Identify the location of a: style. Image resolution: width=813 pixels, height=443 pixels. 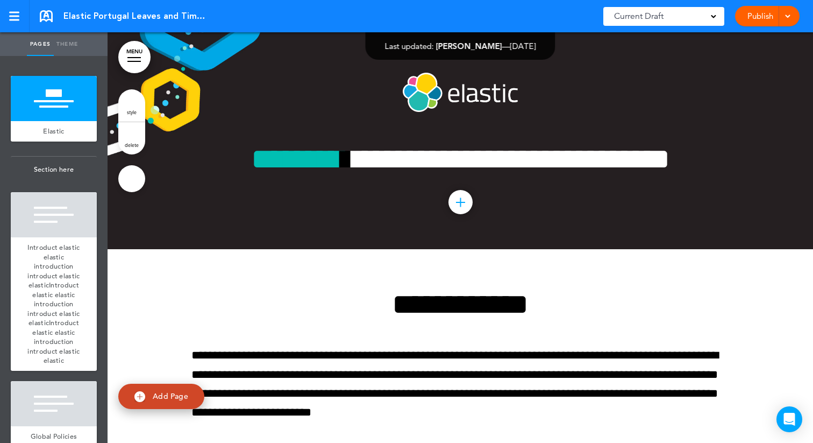
(132, 105).